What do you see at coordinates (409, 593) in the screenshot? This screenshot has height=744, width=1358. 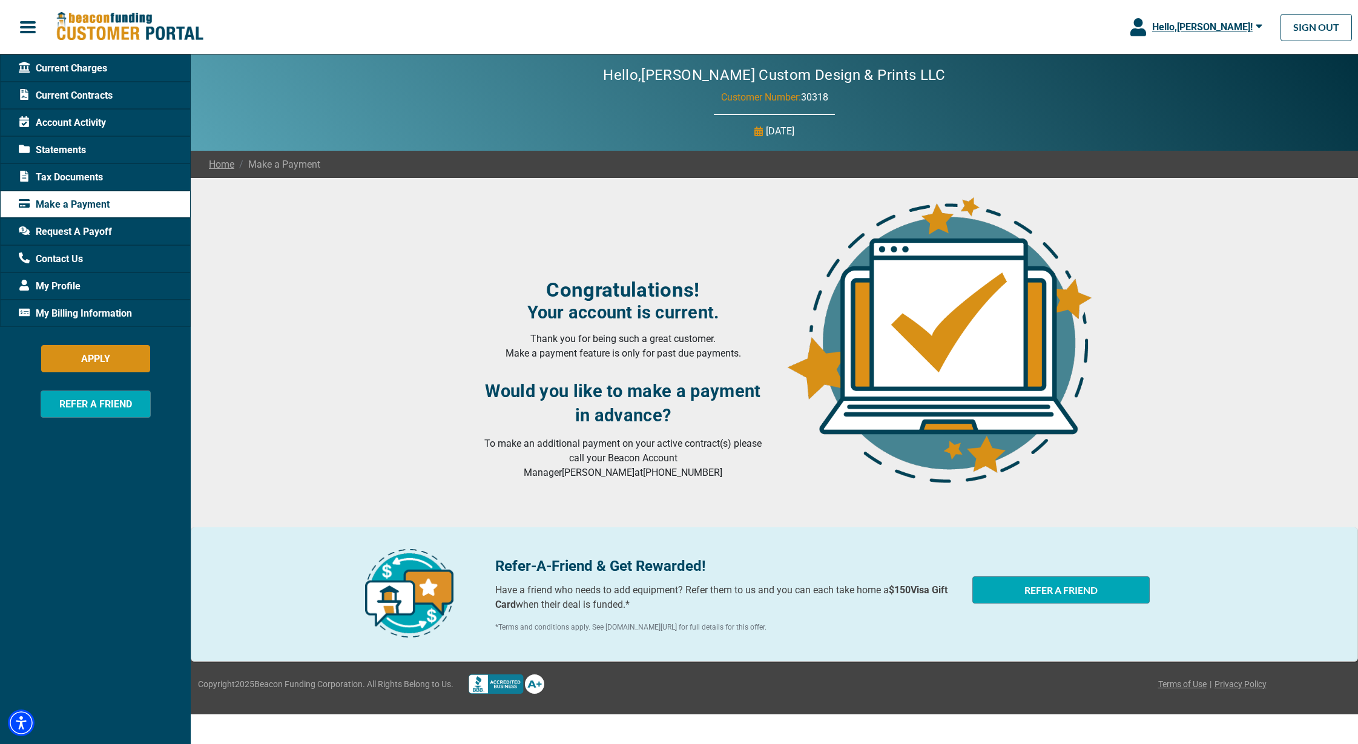 I see `img: refer-a-friend-icon.png` at bounding box center [409, 593].